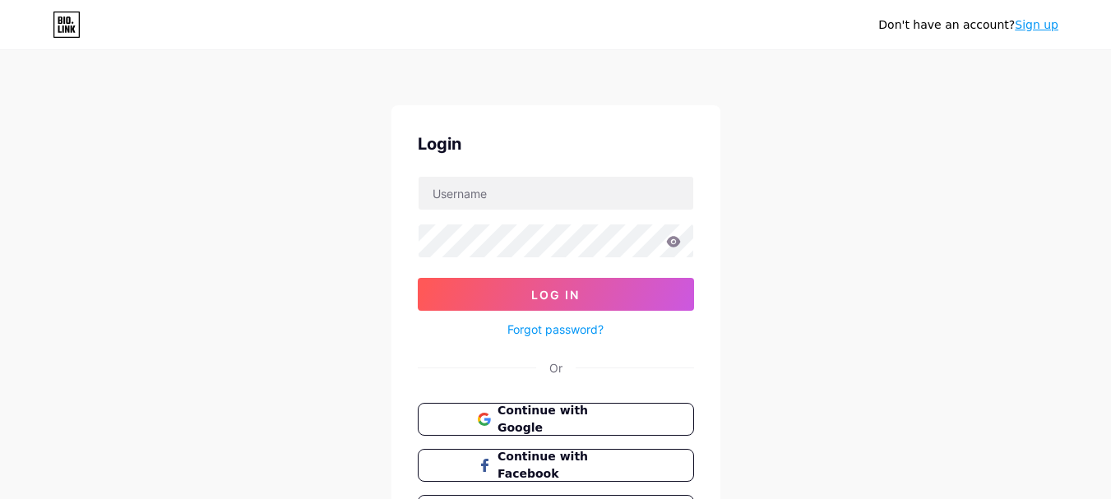  I want to click on a: Continue with Google, so click(556, 419).